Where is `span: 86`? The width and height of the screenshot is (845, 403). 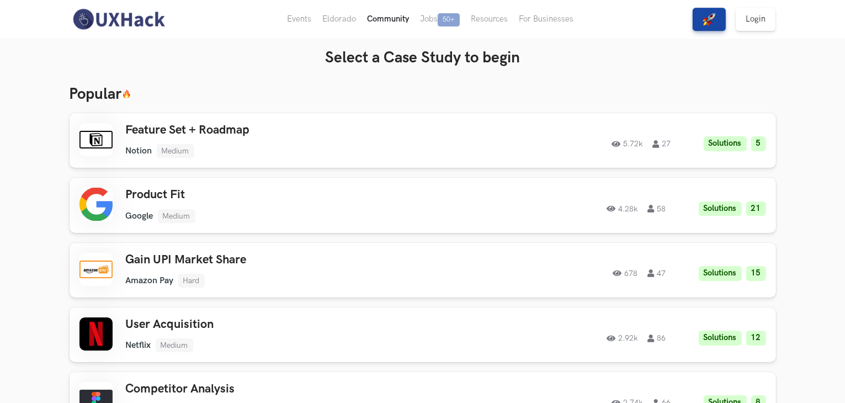 span: 86 is located at coordinates (657, 338).